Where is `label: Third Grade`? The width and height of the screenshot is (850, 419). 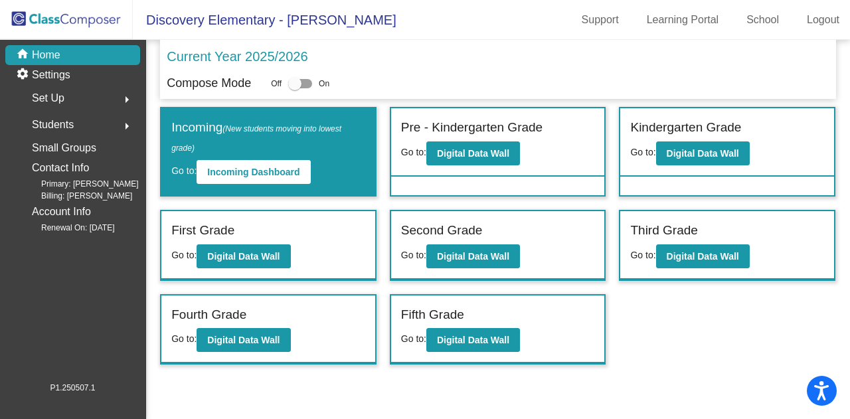 label: Third Grade is located at coordinates (664, 231).